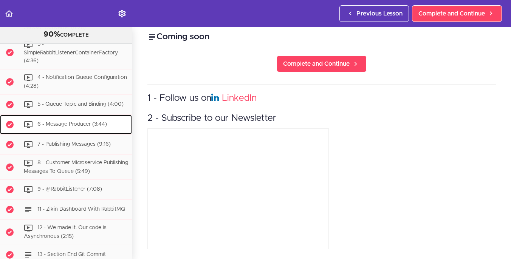  Describe the element at coordinates (380, 14) in the screenshot. I see `span: Previous Lesson` at that location.